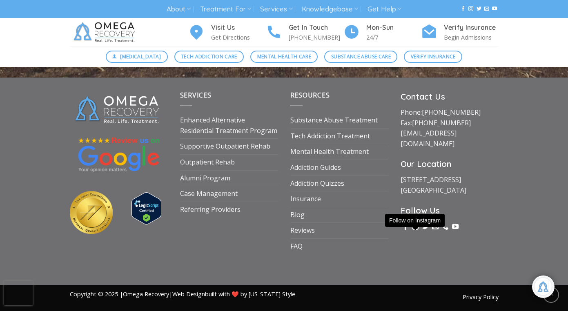  Describe the element at coordinates (384, 9) in the screenshot. I see `a: Get Help` at that location.